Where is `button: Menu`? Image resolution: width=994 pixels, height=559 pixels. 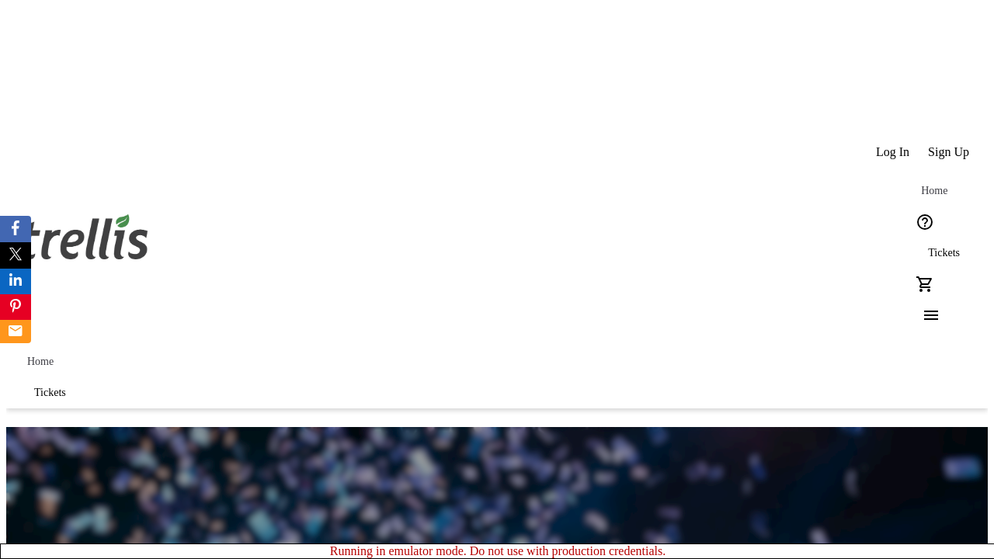 button: Menu is located at coordinates (925, 315).